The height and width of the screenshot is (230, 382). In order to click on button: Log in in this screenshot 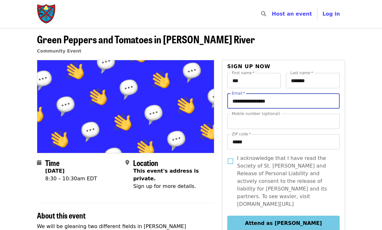, I will do `click(331, 14)`.